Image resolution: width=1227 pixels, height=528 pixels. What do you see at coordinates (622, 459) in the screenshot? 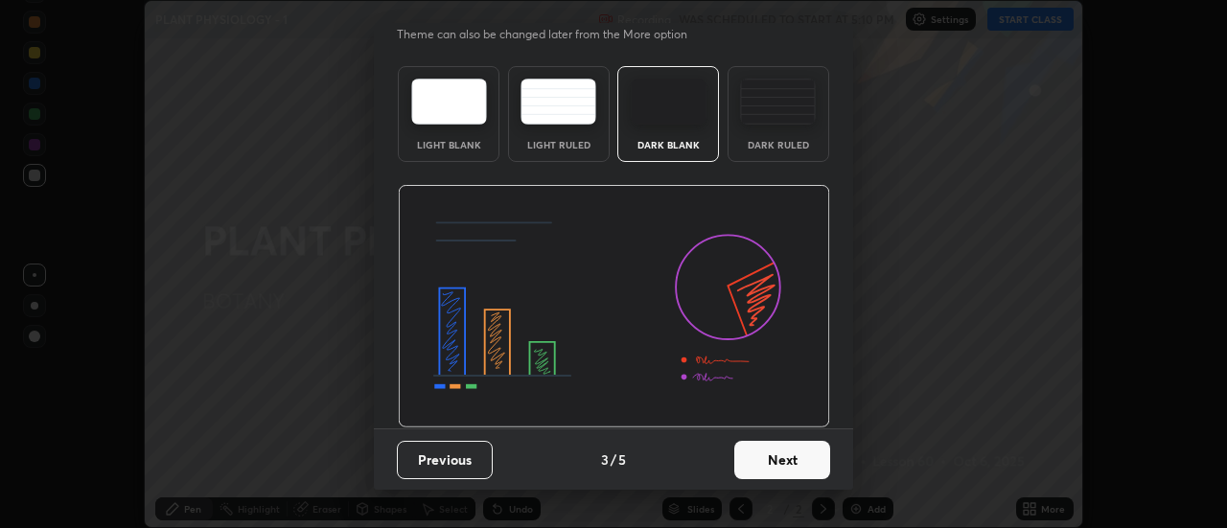
I see `h4: 5` at bounding box center [622, 459].